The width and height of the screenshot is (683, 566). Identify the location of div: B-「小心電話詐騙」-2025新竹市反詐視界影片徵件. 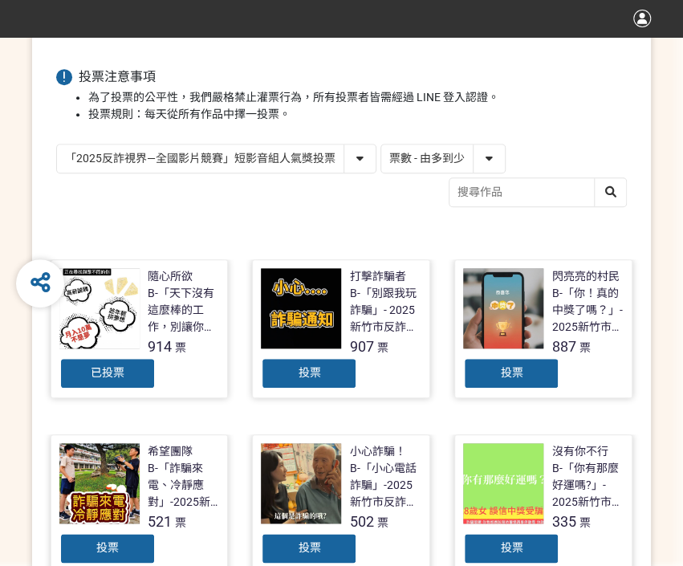
(385, 485).